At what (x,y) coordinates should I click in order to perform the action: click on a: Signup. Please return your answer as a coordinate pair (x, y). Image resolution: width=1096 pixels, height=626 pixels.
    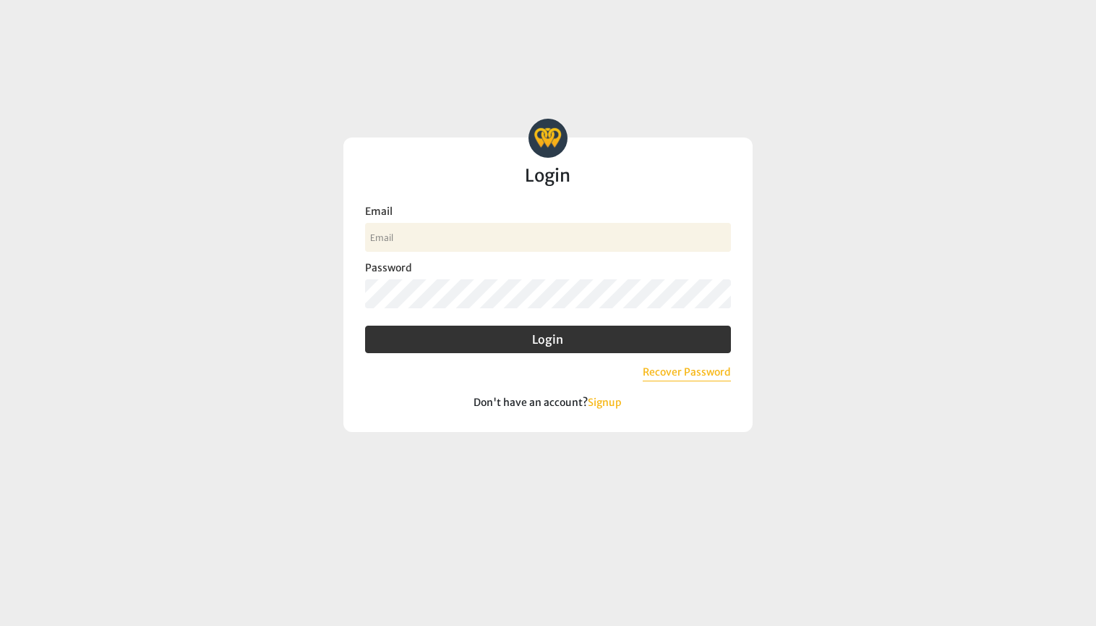
    Looking at the image, I should click on (605, 402).